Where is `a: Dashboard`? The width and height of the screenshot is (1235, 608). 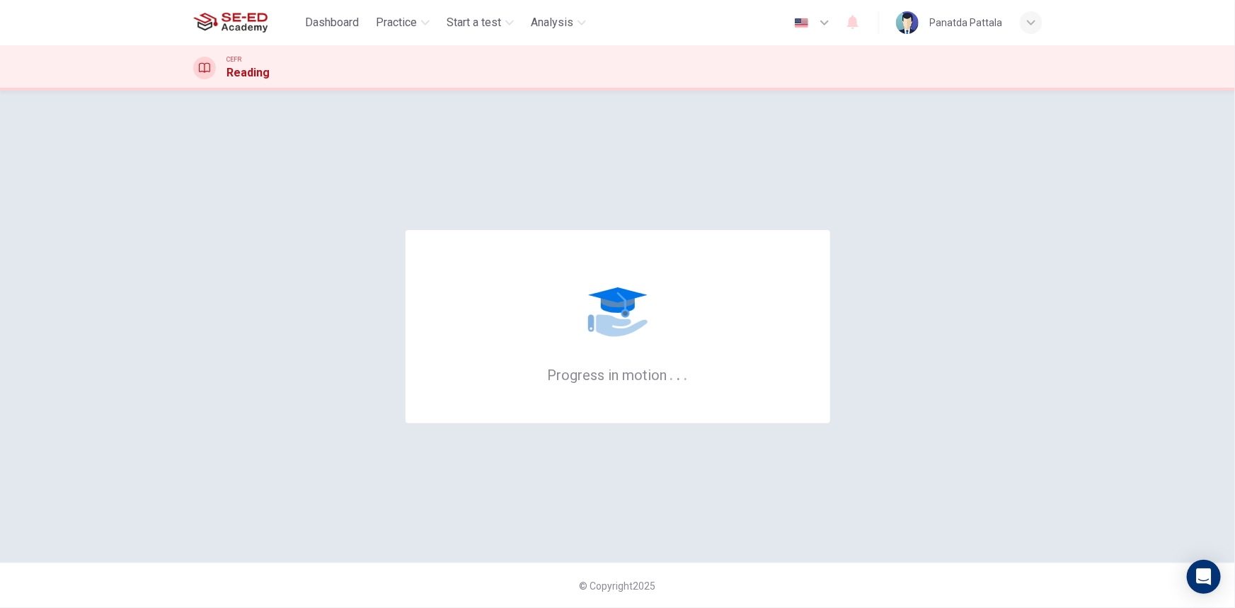 a: Dashboard is located at coordinates (332, 23).